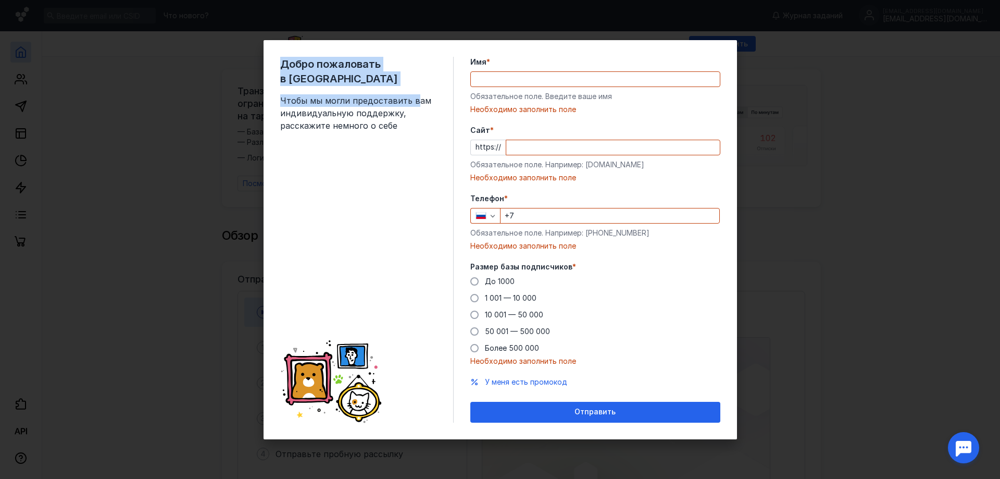 The width and height of the screenshot is (1000, 479). What do you see at coordinates (514, 314) in the screenshot?
I see `span: 10 001 — 50 000` at bounding box center [514, 314].